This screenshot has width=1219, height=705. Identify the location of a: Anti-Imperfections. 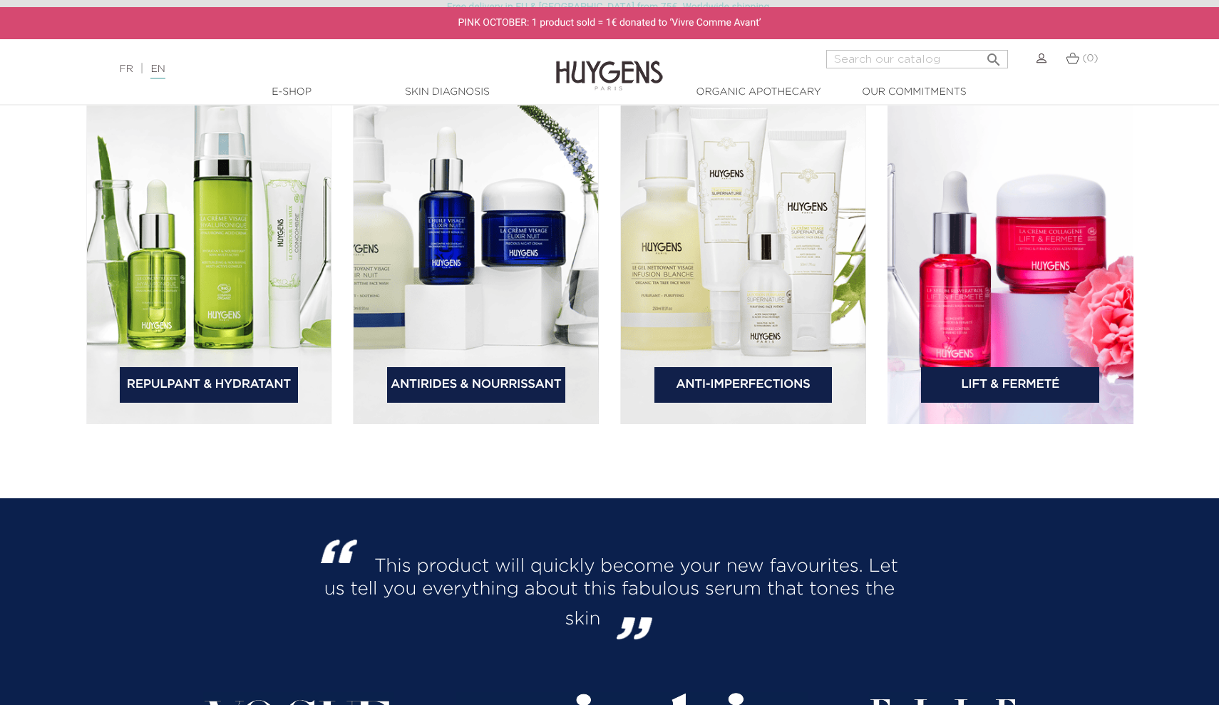
(743, 385).